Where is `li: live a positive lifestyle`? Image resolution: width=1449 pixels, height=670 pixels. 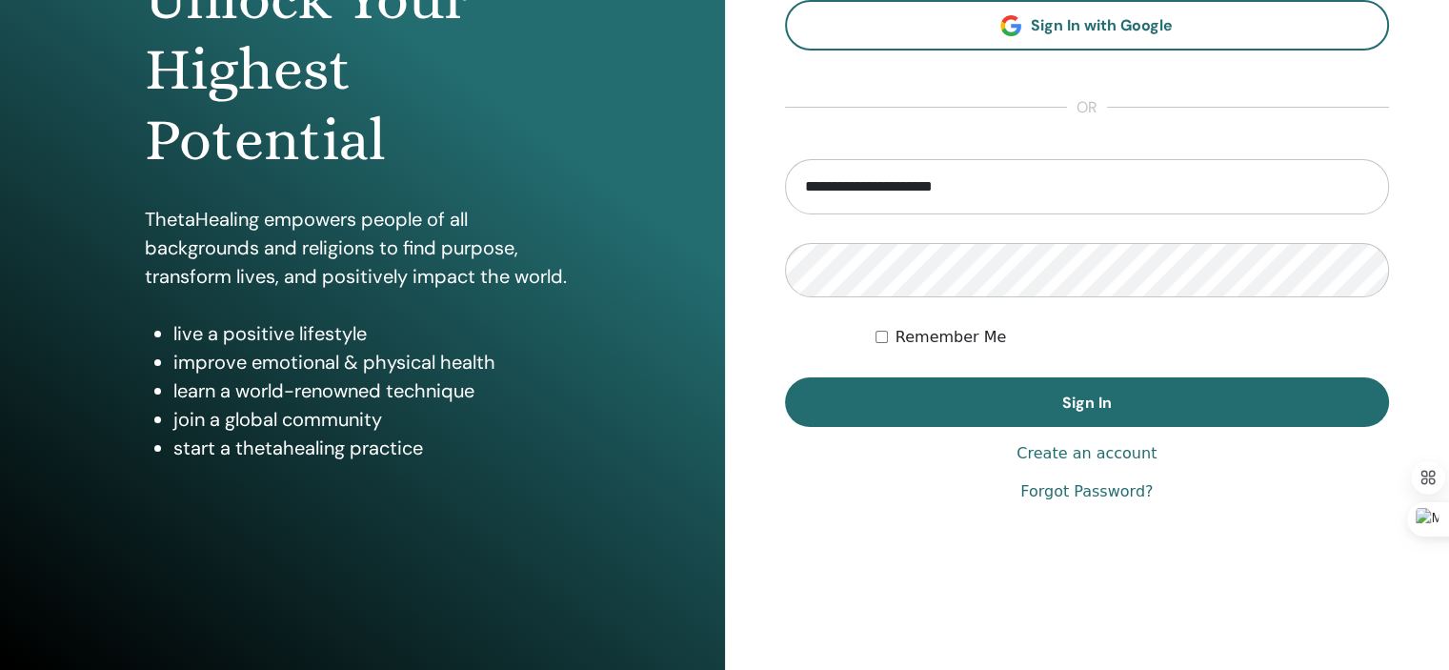
li: live a positive lifestyle is located at coordinates (376, 333).